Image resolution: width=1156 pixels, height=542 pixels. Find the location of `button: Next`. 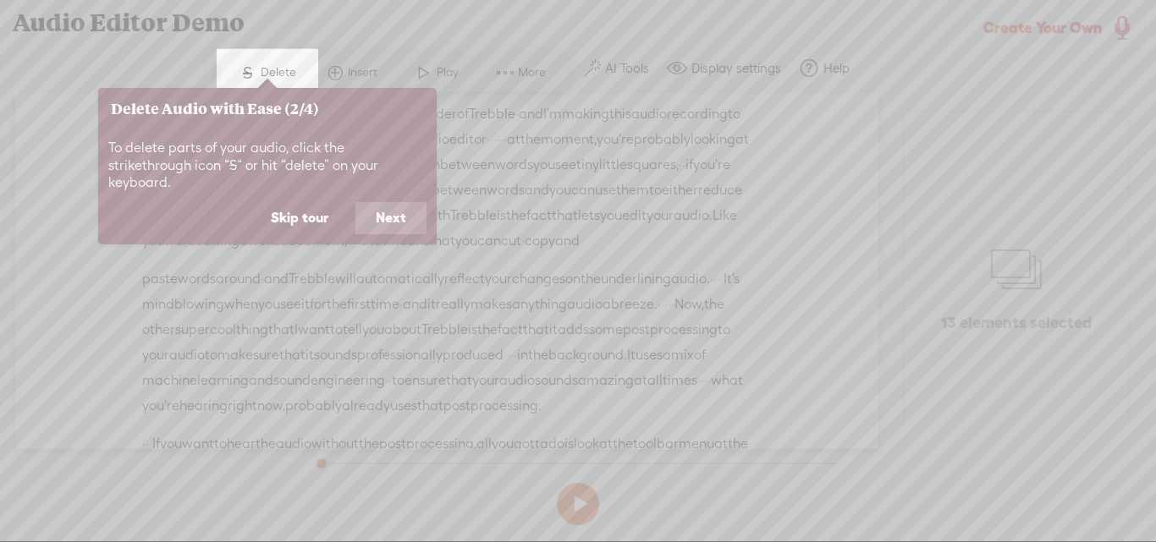

button: Next is located at coordinates (391, 218).